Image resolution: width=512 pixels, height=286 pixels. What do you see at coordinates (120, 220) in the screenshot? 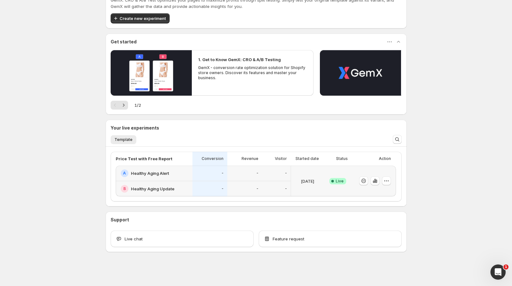
I see `h3: Support` at bounding box center [120, 220].